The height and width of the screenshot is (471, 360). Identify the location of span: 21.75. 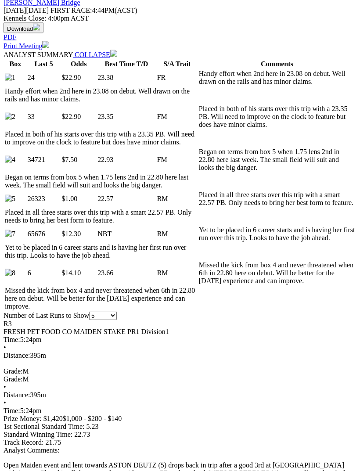
(53, 442).